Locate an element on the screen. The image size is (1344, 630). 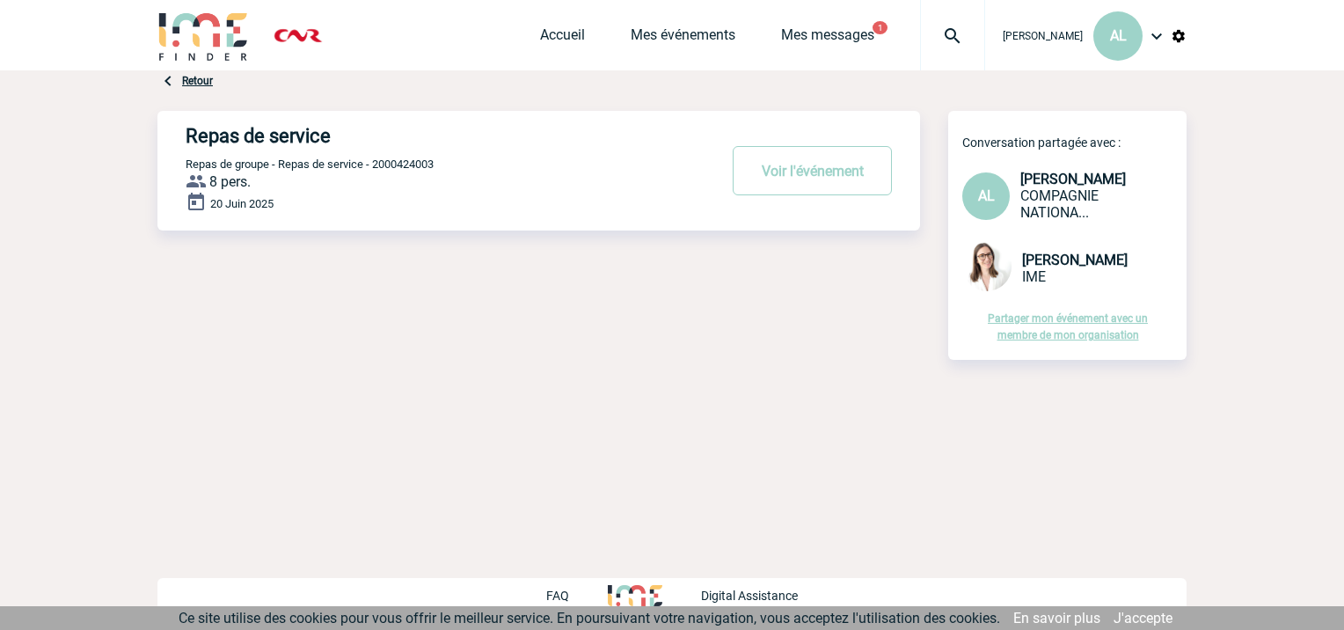
img: http://www.idealmeetingsevents.fr/ is located at coordinates (635, 595).